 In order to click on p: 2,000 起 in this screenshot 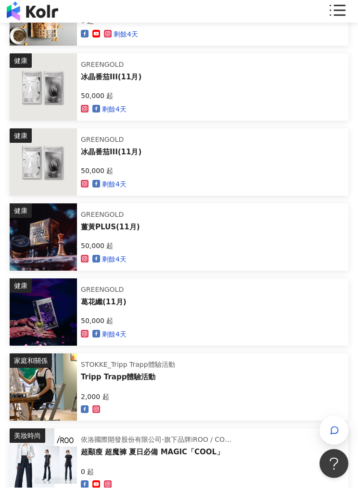, I will do `click(95, 397)`.